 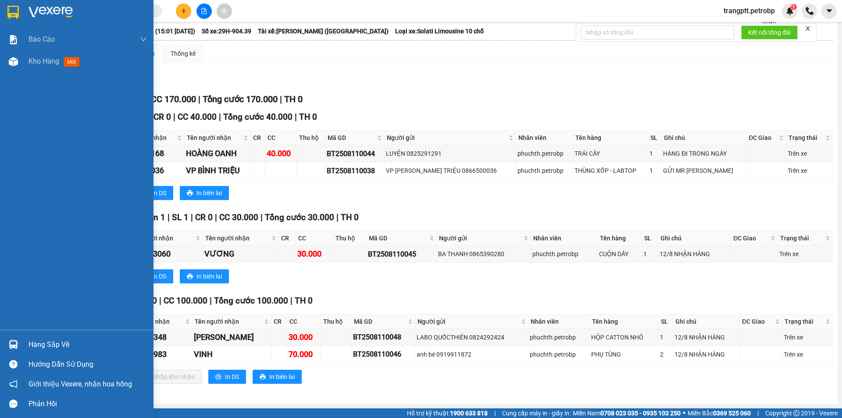 I want to click on span: Mã GD, so click(x=351, y=138).